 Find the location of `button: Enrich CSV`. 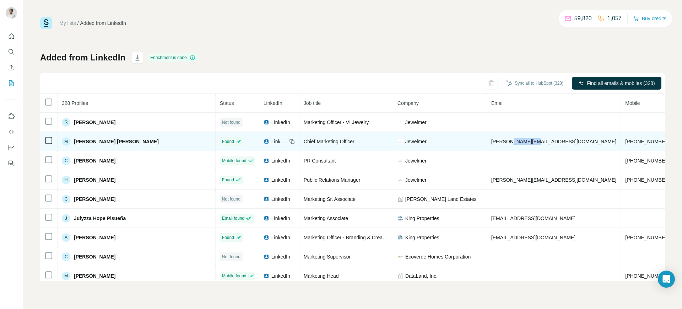

button: Enrich CSV is located at coordinates (11, 68).